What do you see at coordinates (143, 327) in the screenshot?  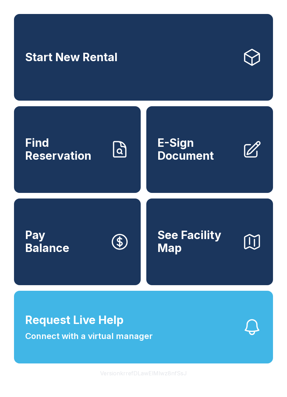 I see `button: Request Live HelpConnect with a virtual manager` at bounding box center [143, 327].